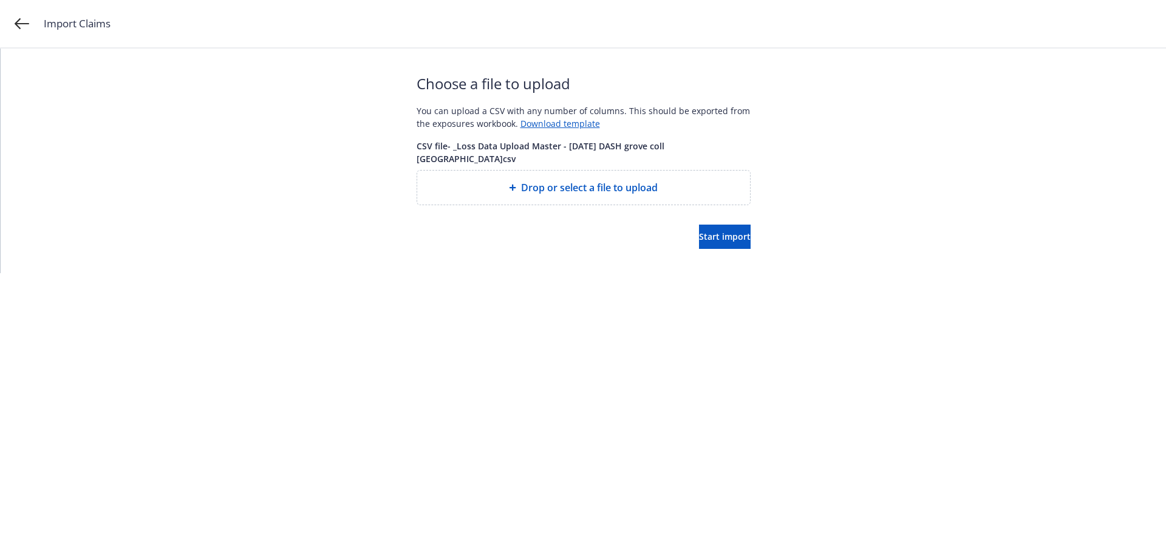  Describe the element at coordinates (589, 188) in the screenshot. I see `span: Drop or select a file to upload` at that location.